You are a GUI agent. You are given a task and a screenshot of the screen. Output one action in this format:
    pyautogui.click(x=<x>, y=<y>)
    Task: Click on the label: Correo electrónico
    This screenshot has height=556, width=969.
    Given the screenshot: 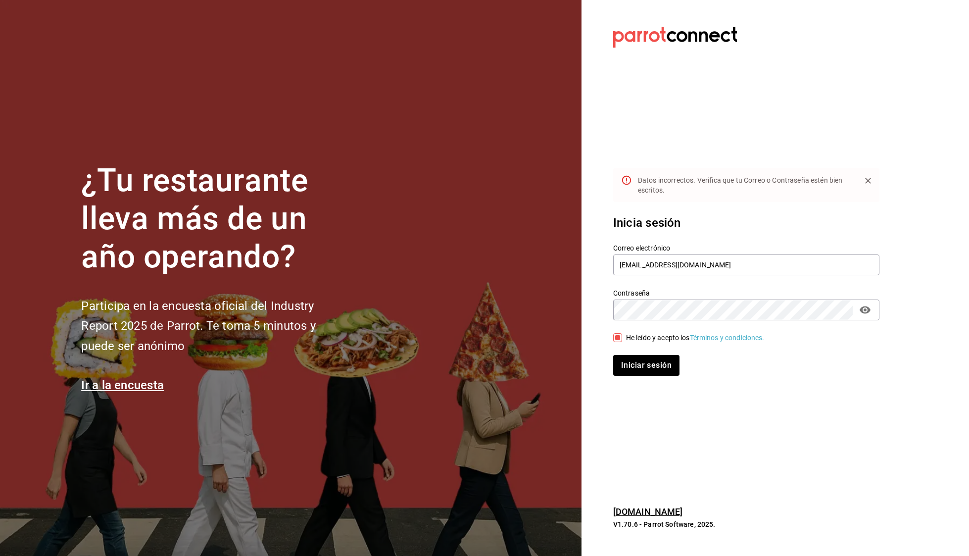 What is the action you would take?
    pyautogui.click(x=746, y=248)
    